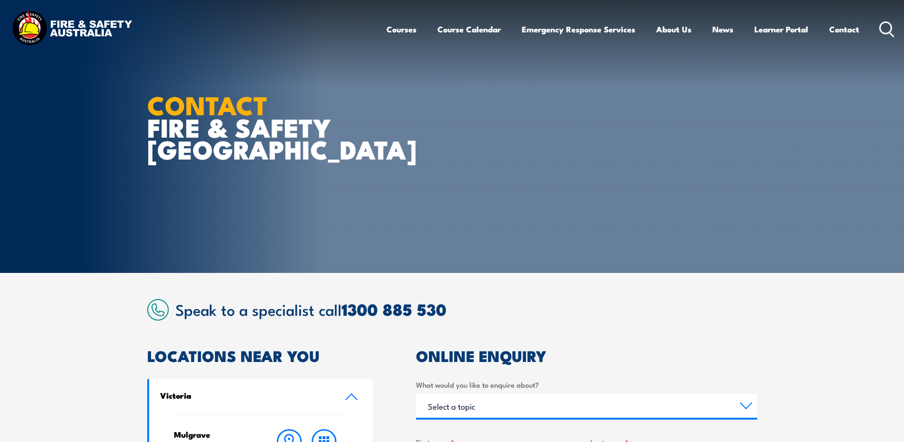  What do you see at coordinates (261, 397) in the screenshot?
I see `a: Victoria` at bounding box center [261, 397].